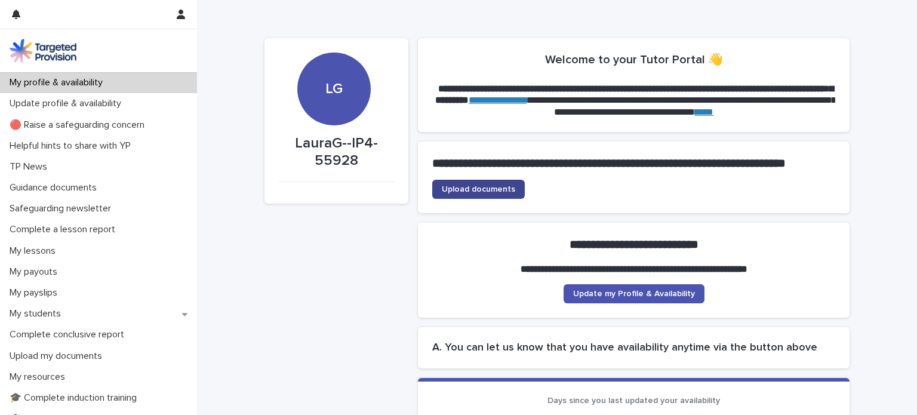 The image size is (917, 415). I want to click on p: My students, so click(38, 314).